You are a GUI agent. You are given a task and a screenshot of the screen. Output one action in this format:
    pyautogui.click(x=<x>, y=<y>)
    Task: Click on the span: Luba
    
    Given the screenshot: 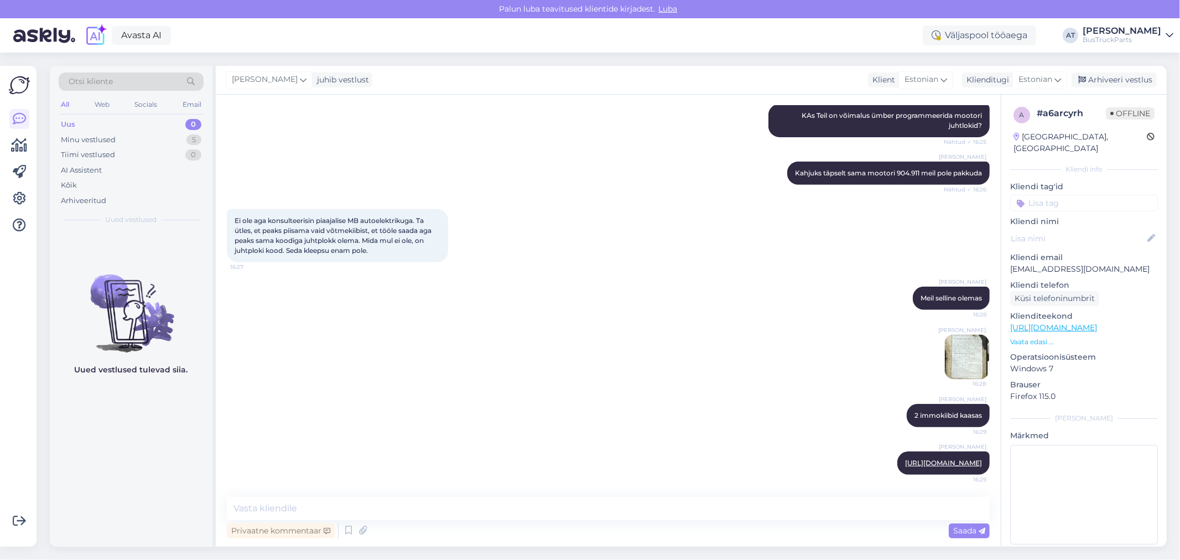 What is the action you would take?
    pyautogui.click(x=668, y=9)
    